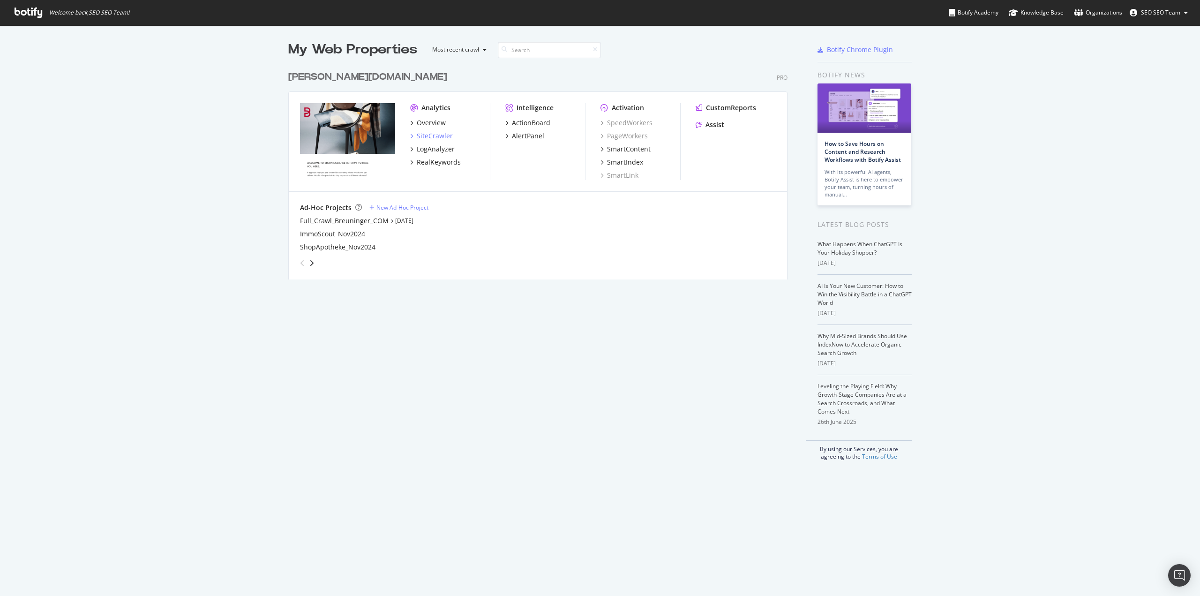 The height and width of the screenshot is (596, 1200). What do you see at coordinates (347, 141) in the screenshot?
I see `img: breuninger.com` at bounding box center [347, 141].